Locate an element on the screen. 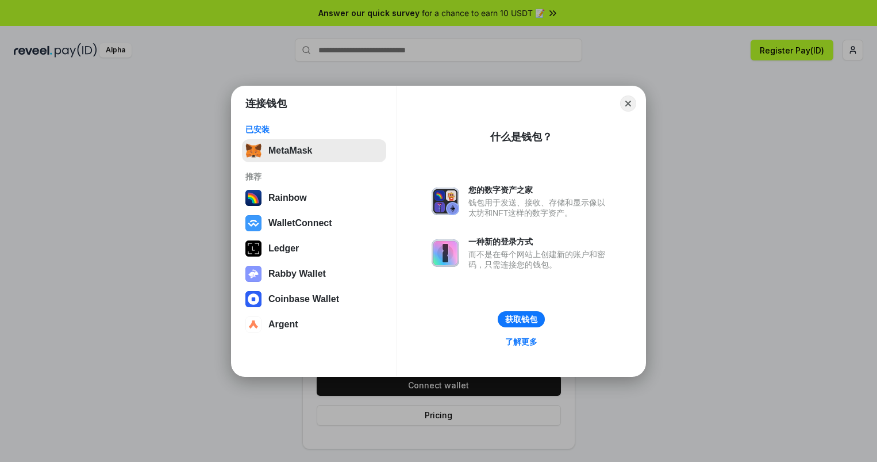 The width and height of the screenshot is (877, 462). button: 获取钱包 is located at coordinates (521, 319).